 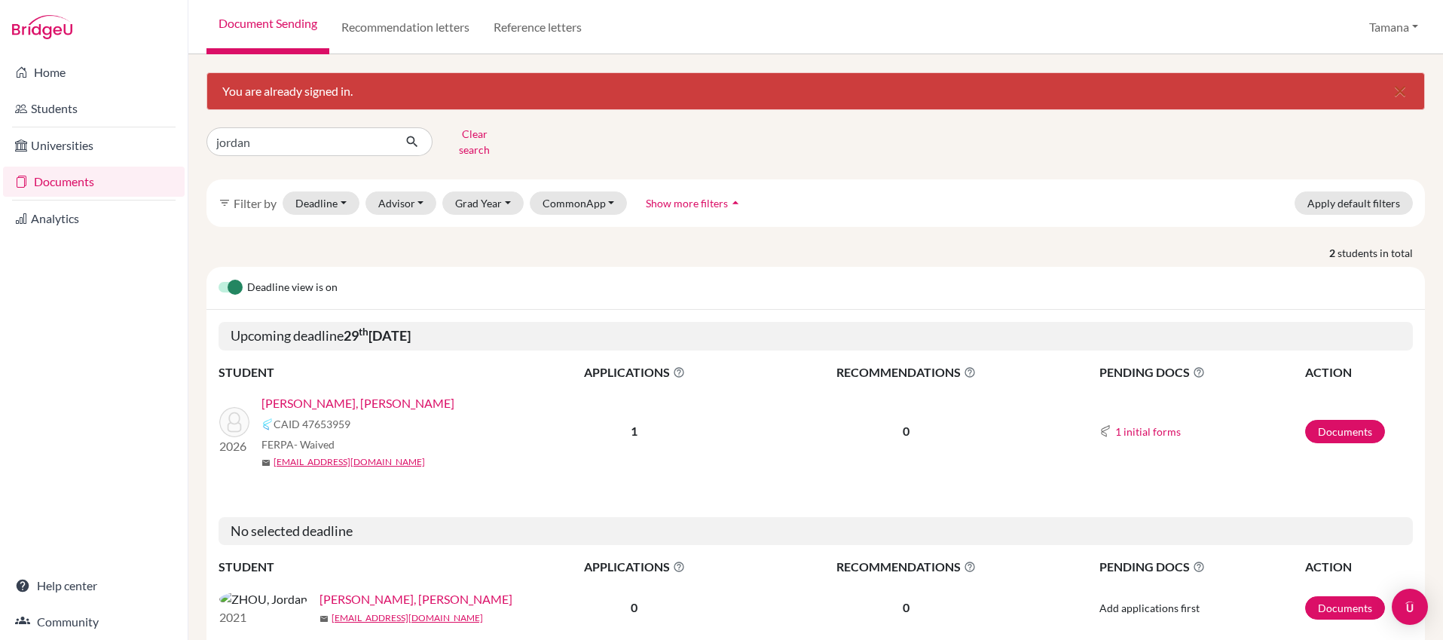 What do you see at coordinates (1149, 607) in the screenshot?
I see `span: Add applications first` at bounding box center [1149, 607].